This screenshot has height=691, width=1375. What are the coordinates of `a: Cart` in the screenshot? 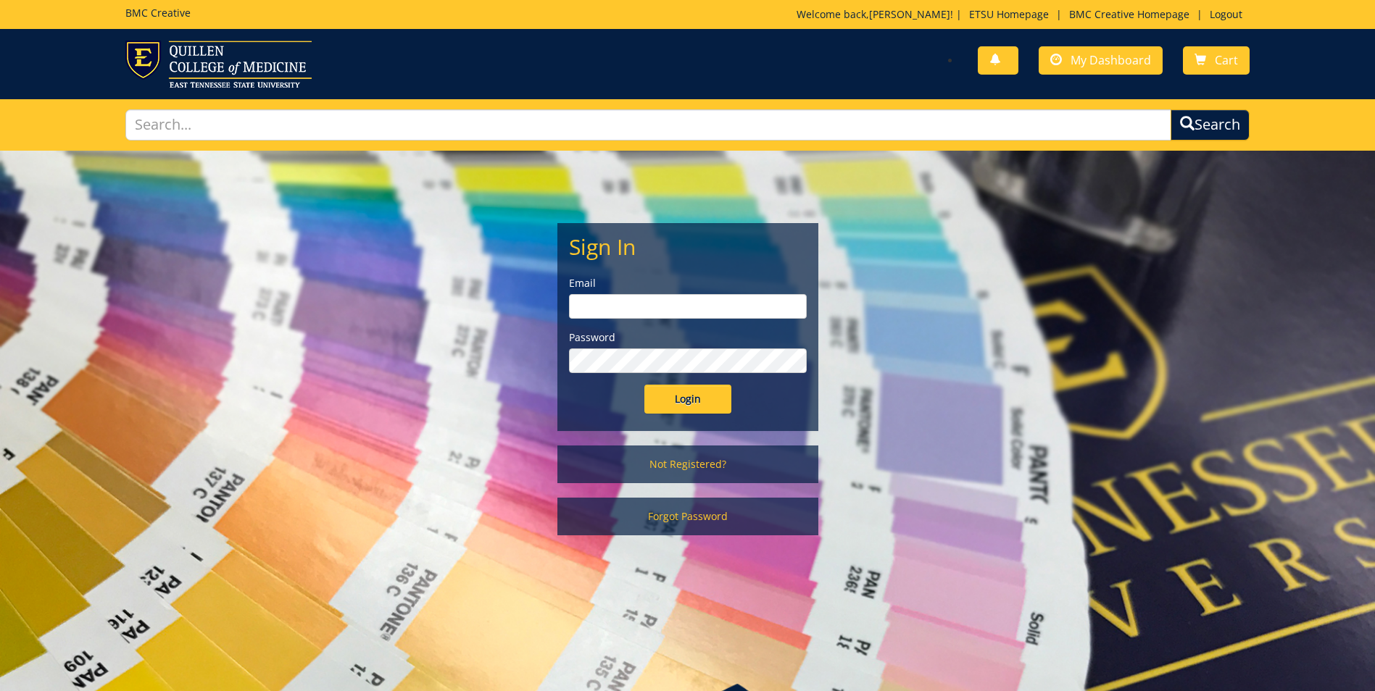 It's located at (1216, 60).